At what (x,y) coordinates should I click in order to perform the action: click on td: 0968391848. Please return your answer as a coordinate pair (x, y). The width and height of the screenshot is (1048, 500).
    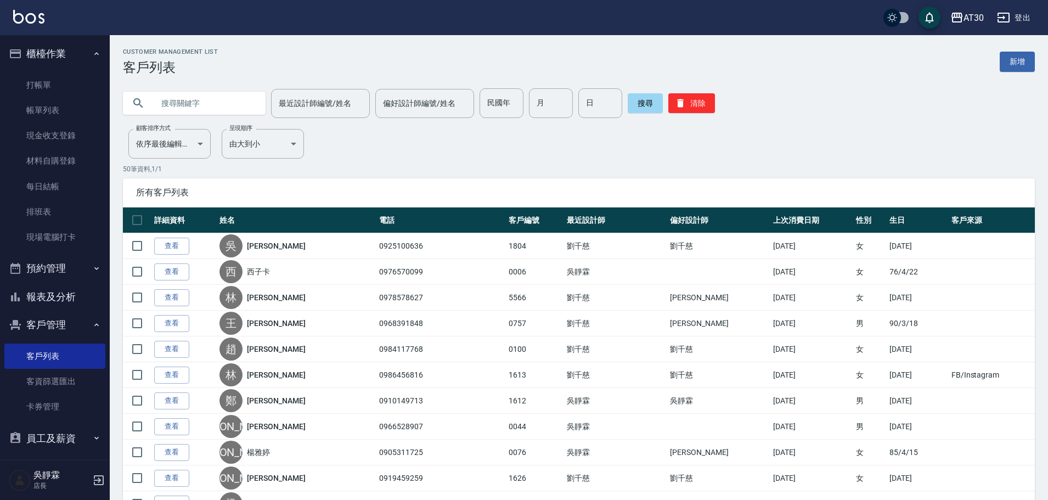
    Looking at the image, I should click on (441, 323).